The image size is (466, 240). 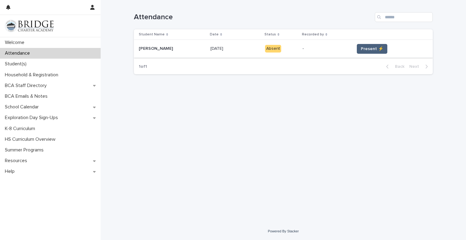 What do you see at coordinates (19, 53) in the screenshot?
I see `p: Attendance` at bounding box center [19, 53].